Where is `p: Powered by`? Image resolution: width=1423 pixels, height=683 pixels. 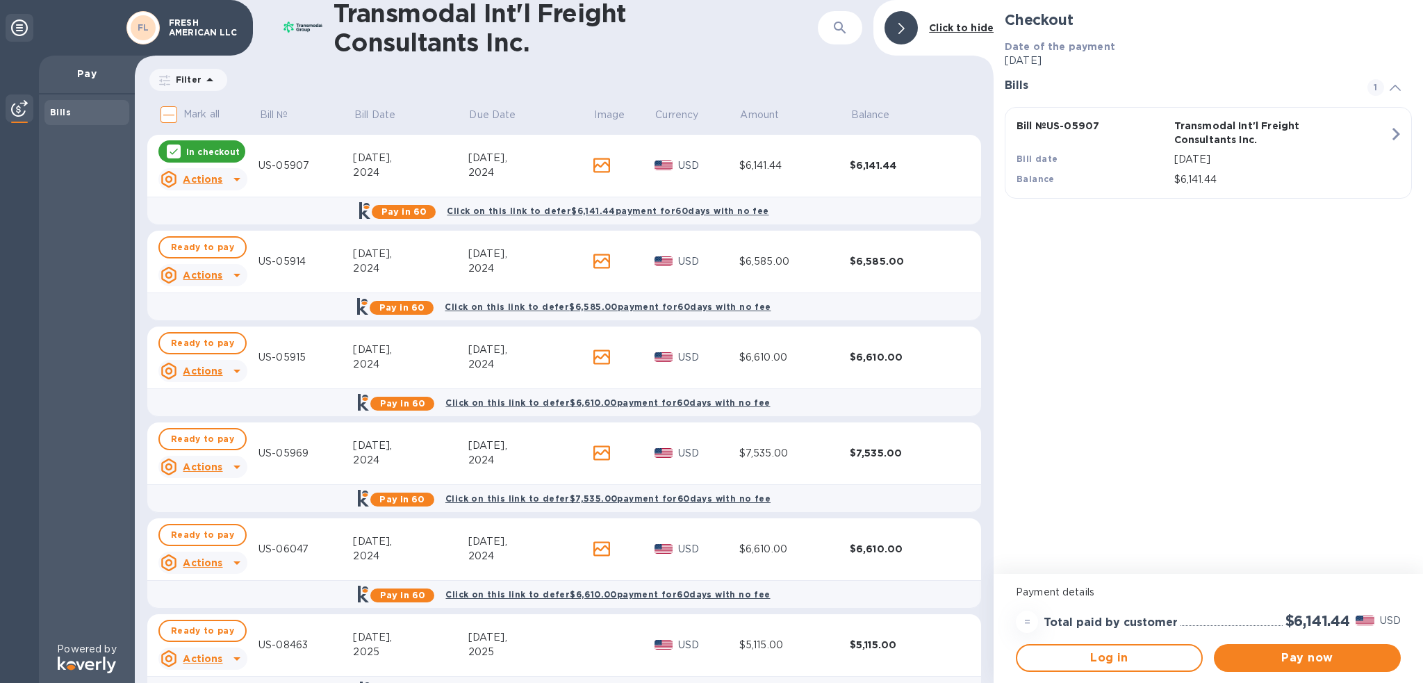
p: Powered by is located at coordinates (86, 649).